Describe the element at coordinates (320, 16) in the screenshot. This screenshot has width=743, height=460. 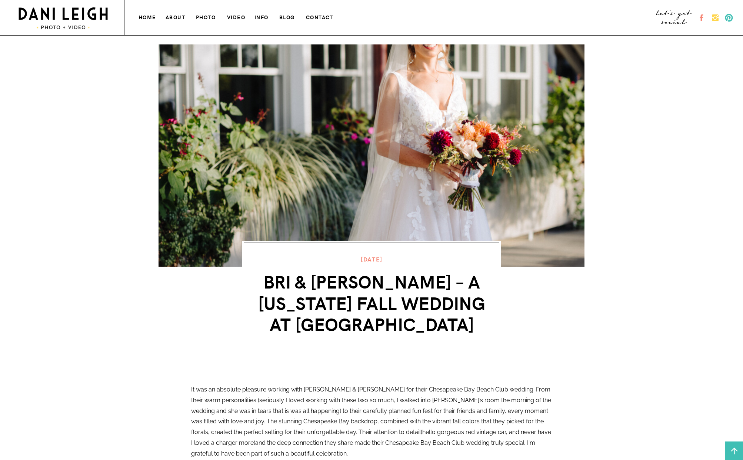
I see `a: contact` at that location.